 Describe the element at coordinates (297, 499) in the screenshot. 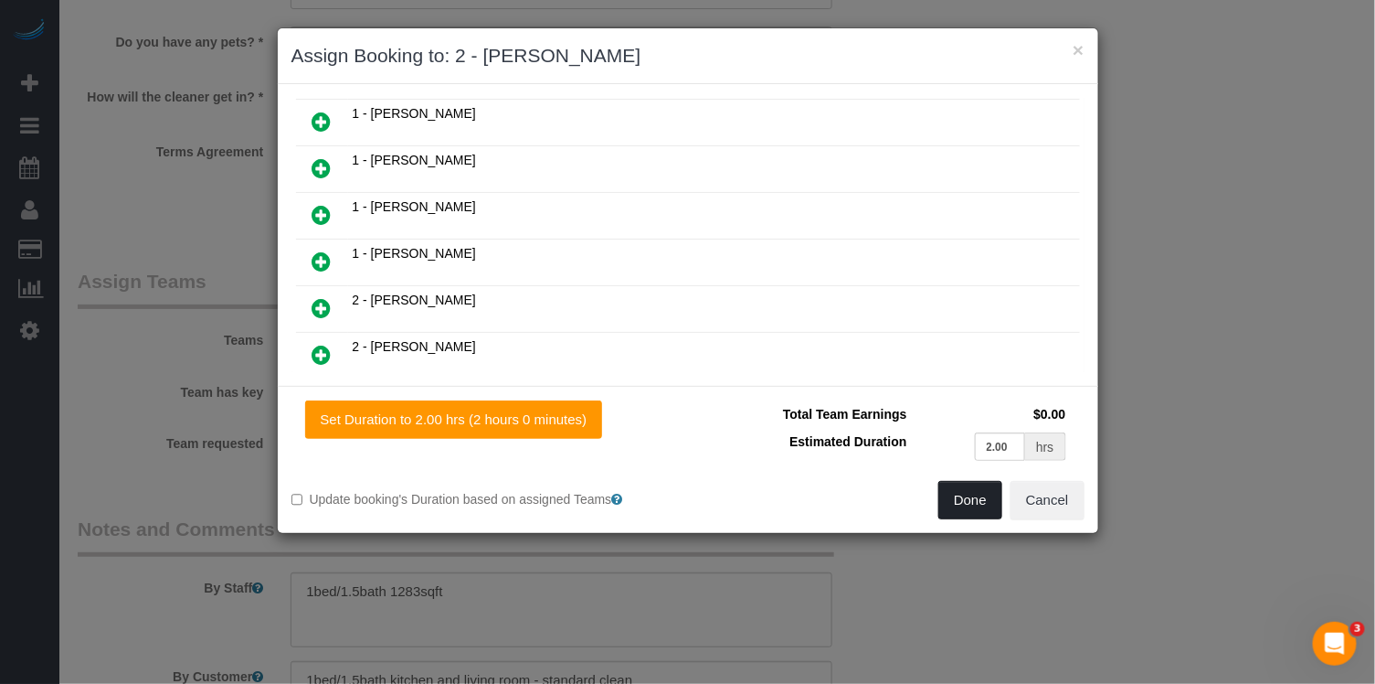

I see `input: Update booking's Duration based on assigned Teams` at that location.